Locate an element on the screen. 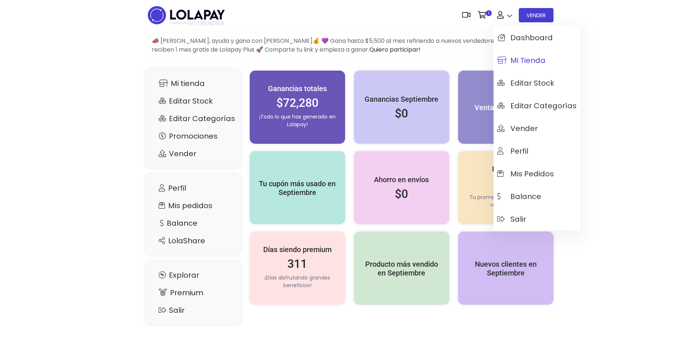 This screenshot has width=699, height=349. h5: Ventas Septiembre is located at coordinates (505, 107).